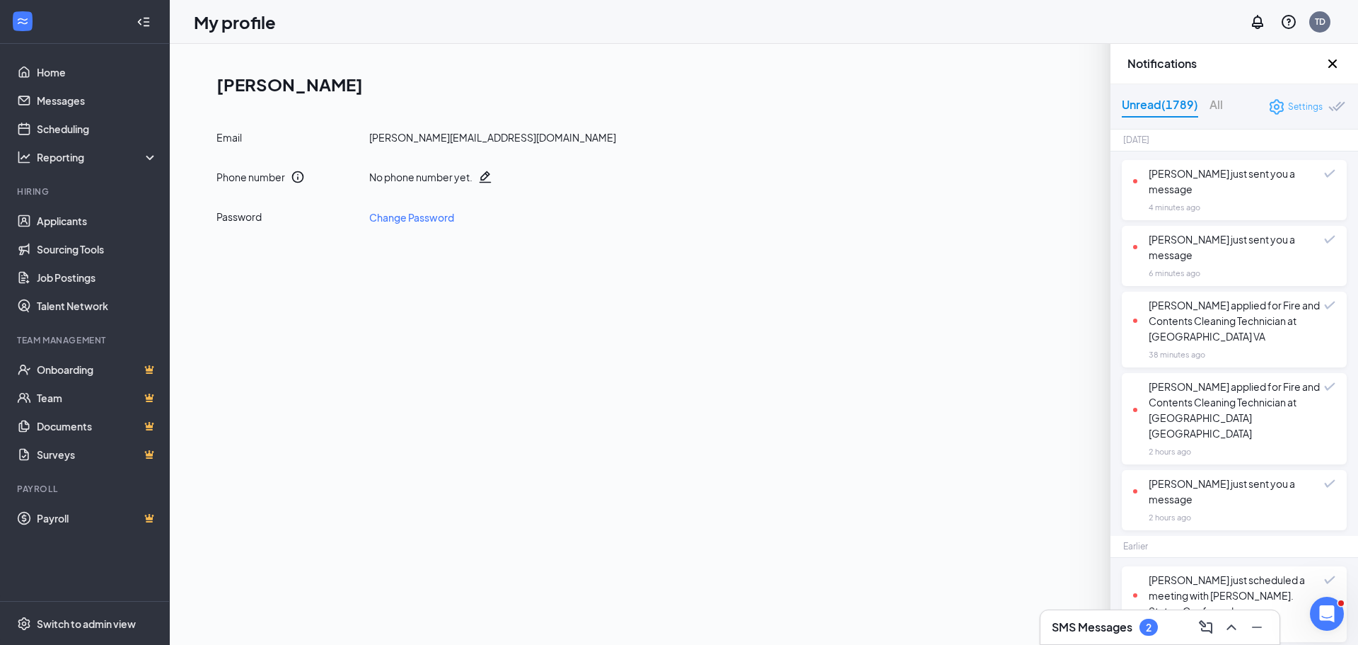  I want to click on div: Reporting, so click(98, 157).